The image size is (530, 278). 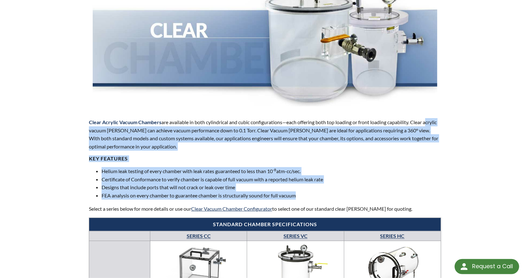 What do you see at coordinates (271, 196) in the screenshot?
I see `li: FEA analysis on every chamber to guarantee chamber is structurally sound for full vacuum` at bounding box center [271, 196].